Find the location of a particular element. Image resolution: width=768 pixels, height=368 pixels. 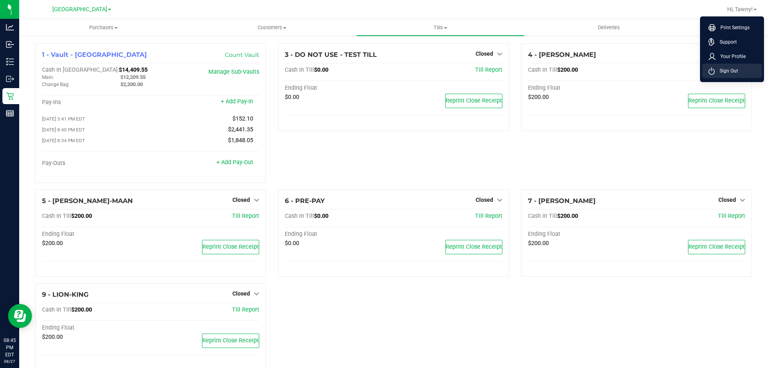

a: Tills is located at coordinates (440, 28).